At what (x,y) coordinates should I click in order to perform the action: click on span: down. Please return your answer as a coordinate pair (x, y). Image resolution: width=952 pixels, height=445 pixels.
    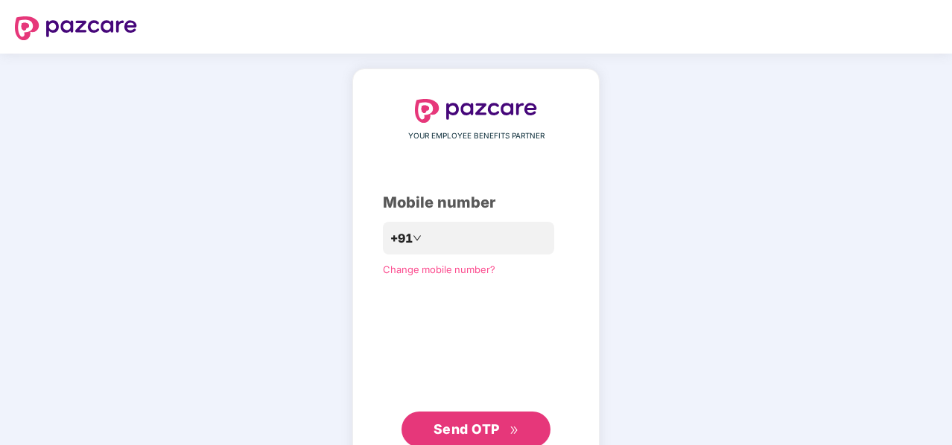
    Looking at the image, I should click on (417, 238).